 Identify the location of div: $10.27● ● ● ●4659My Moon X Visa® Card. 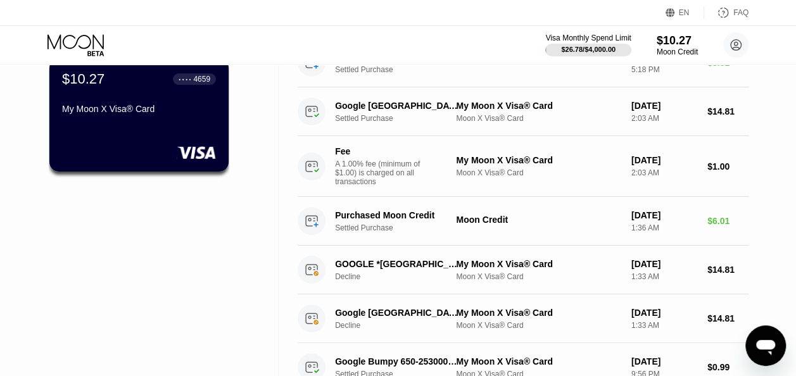
(139, 115).